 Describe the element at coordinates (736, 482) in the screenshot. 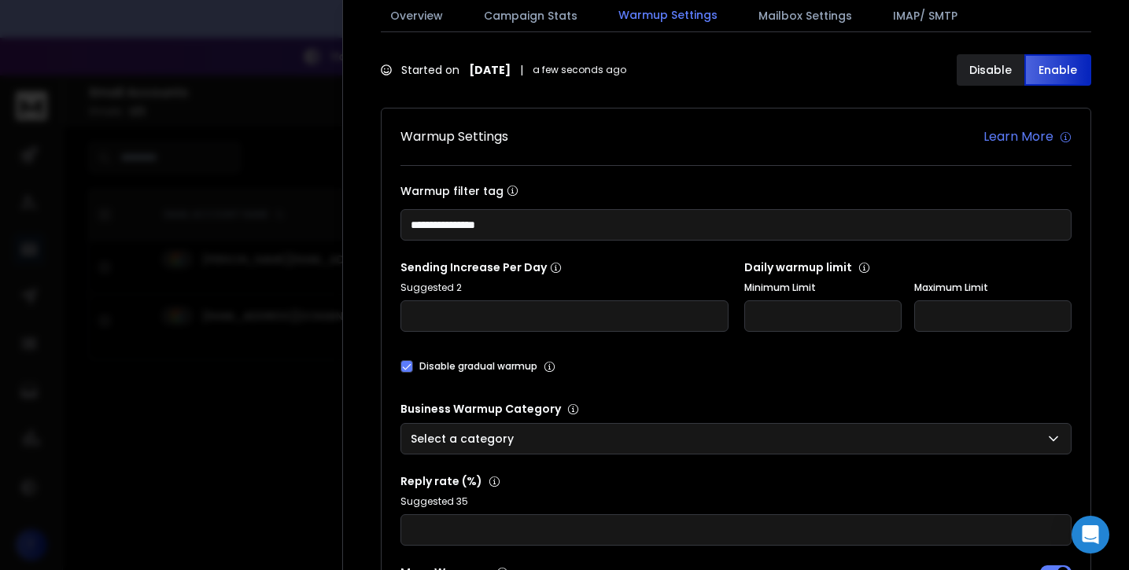

I see `p: Reply rate (%)` at that location.